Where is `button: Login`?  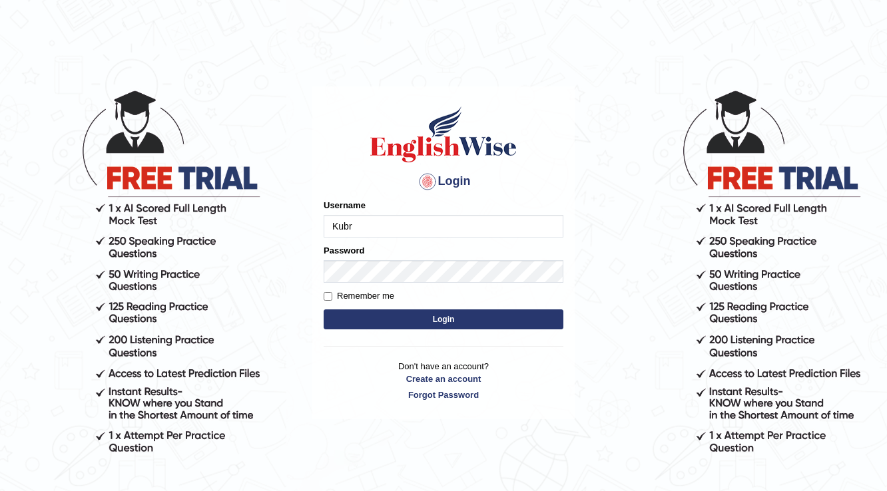 button: Login is located at coordinates (443, 320).